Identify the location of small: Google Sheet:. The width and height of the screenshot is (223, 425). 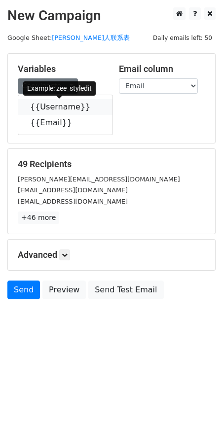
(69, 38).